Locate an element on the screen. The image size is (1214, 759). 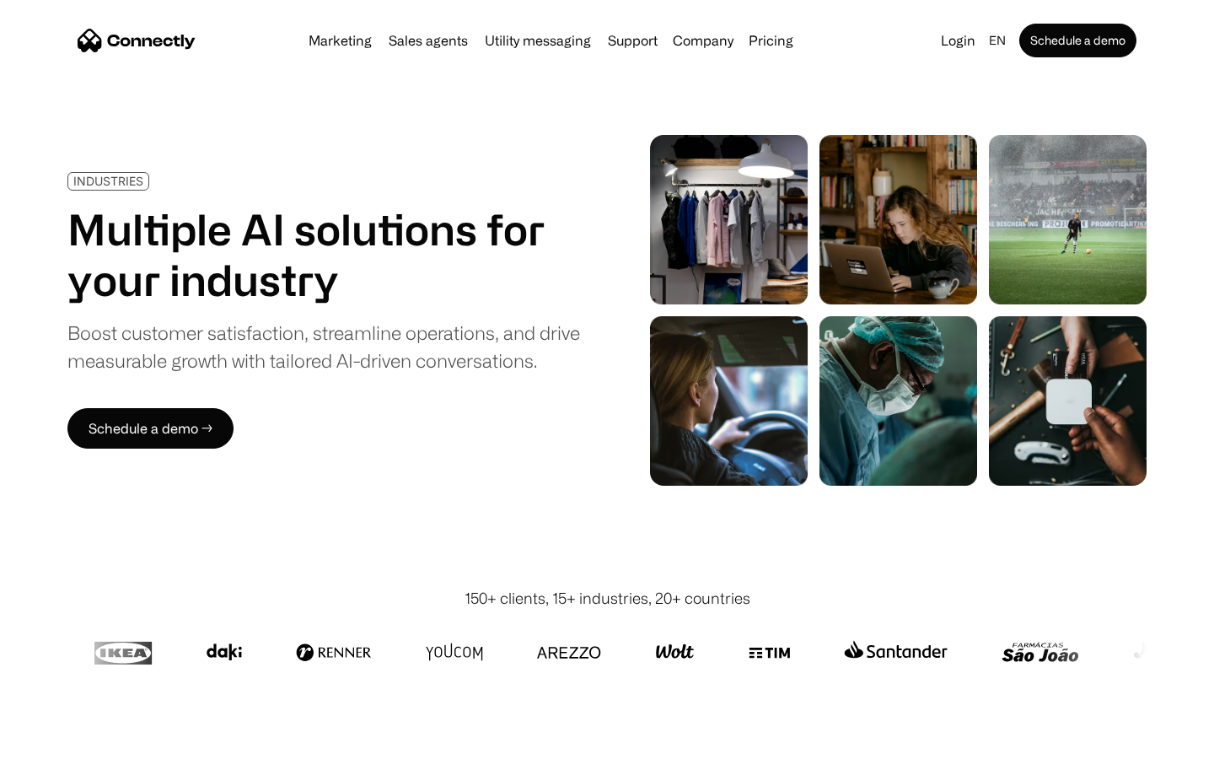
a: Sales agents is located at coordinates (428, 40).